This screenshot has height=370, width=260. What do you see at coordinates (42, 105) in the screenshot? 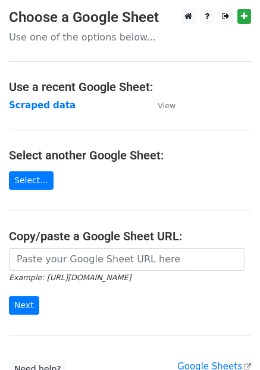
I see `strong: Scraped data` at bounding box center [42, 105].